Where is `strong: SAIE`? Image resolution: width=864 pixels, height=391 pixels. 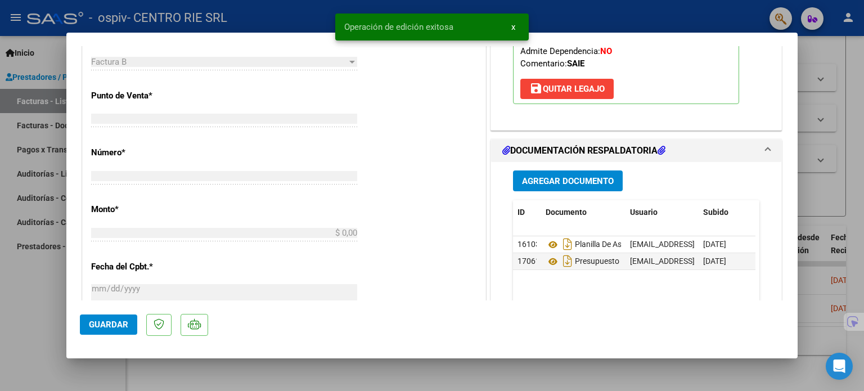 strong: SAIE is located at coordinates (576, 64).